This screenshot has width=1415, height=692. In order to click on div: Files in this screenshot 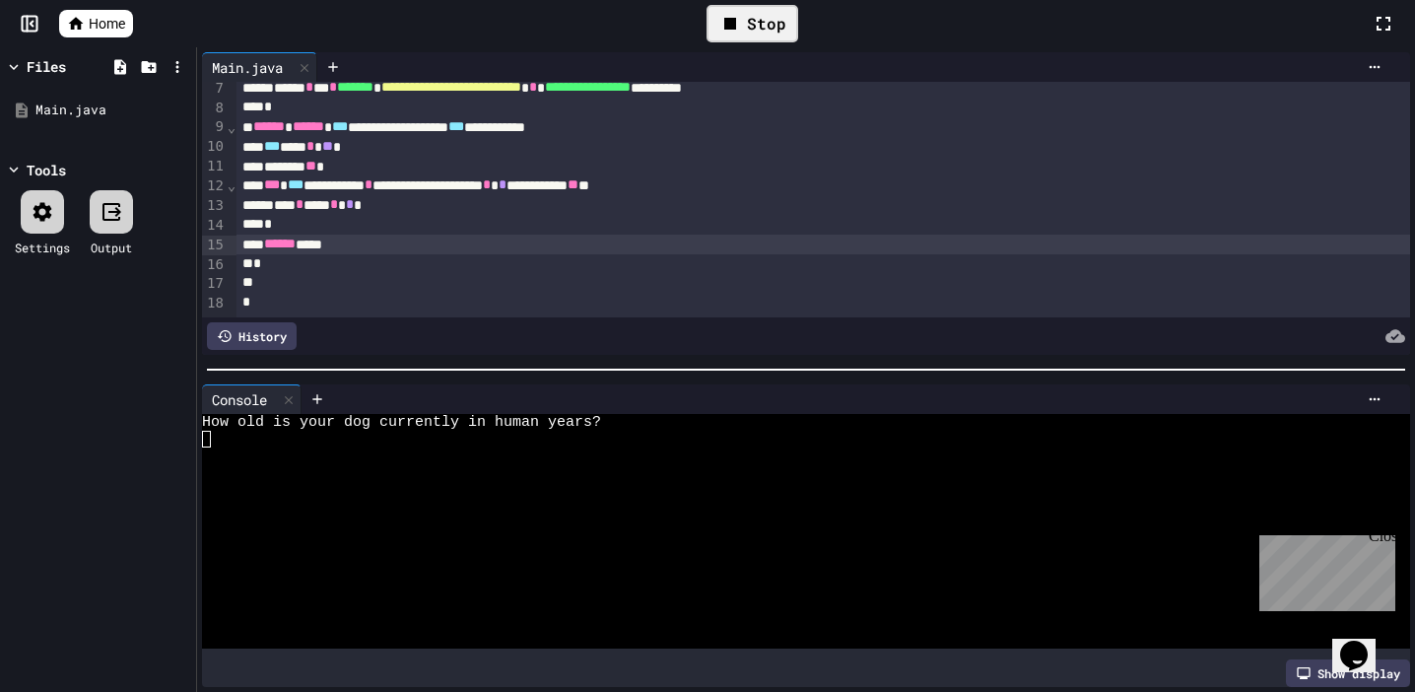, I will do `click(46, 66)`.